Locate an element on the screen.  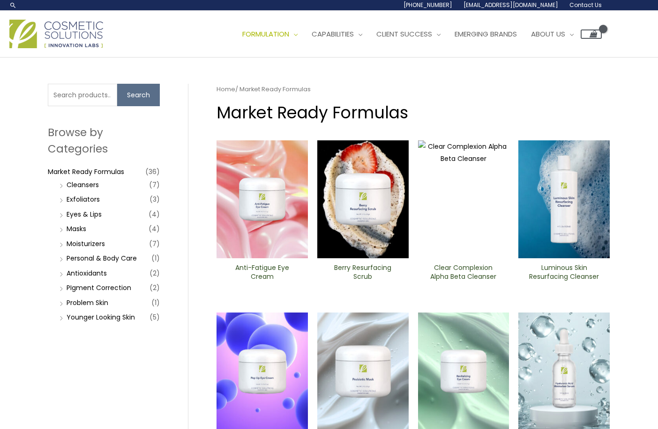
a: Emerging Brands is located at coordinates (485, 34).